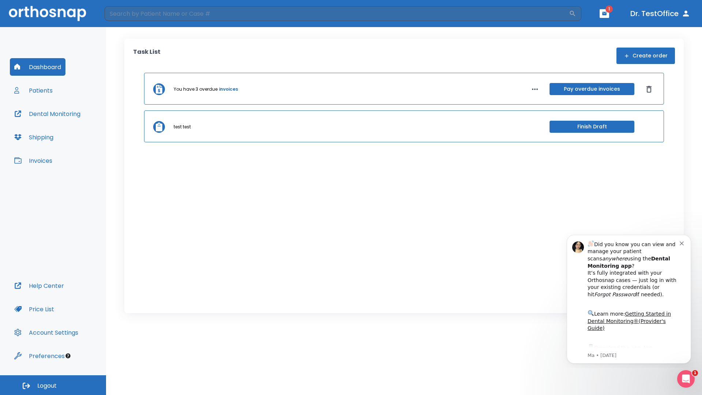 This screenshot has width=702, height=395. What do you see at coordinates (33, 90) in the screenshot?
I see `a: Patients` at bounding box center [33, 90].